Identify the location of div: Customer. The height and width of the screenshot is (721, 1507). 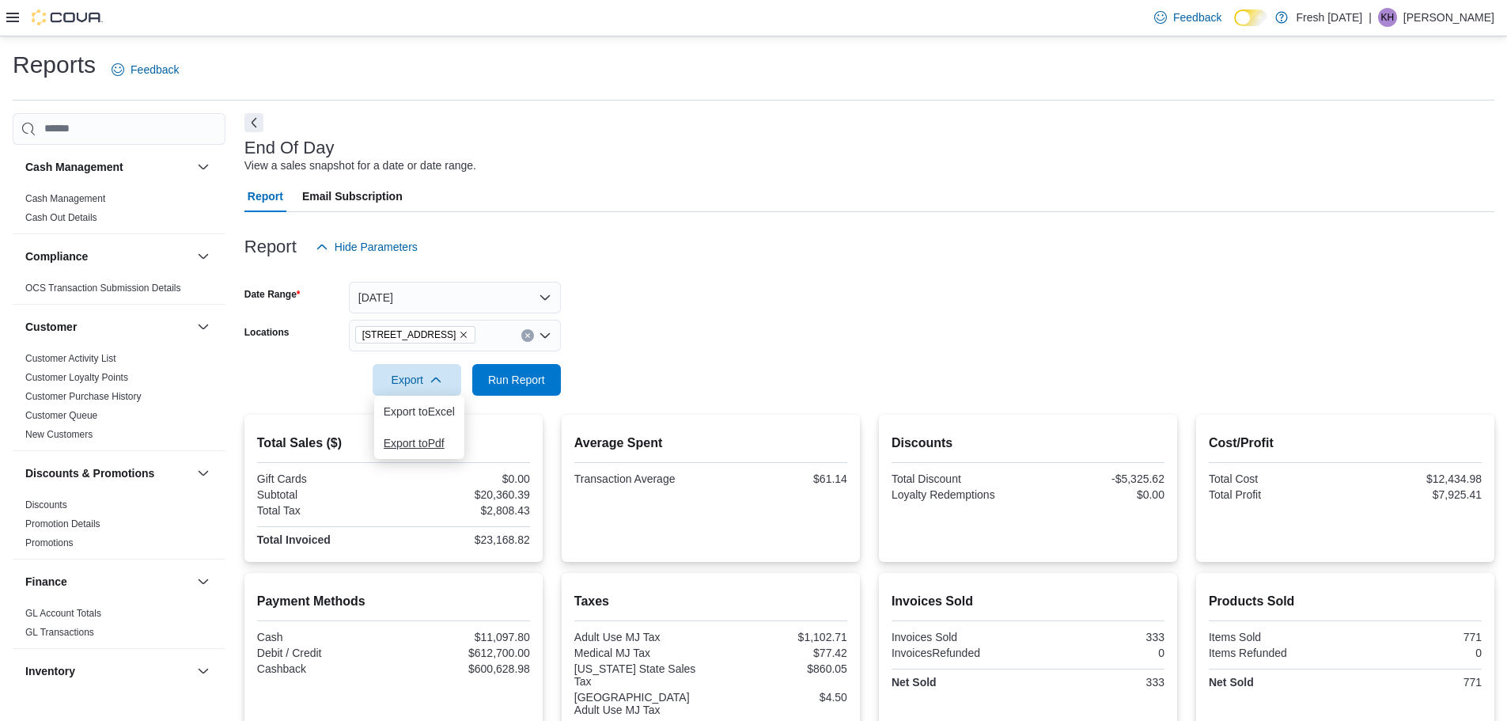
(119, 400).